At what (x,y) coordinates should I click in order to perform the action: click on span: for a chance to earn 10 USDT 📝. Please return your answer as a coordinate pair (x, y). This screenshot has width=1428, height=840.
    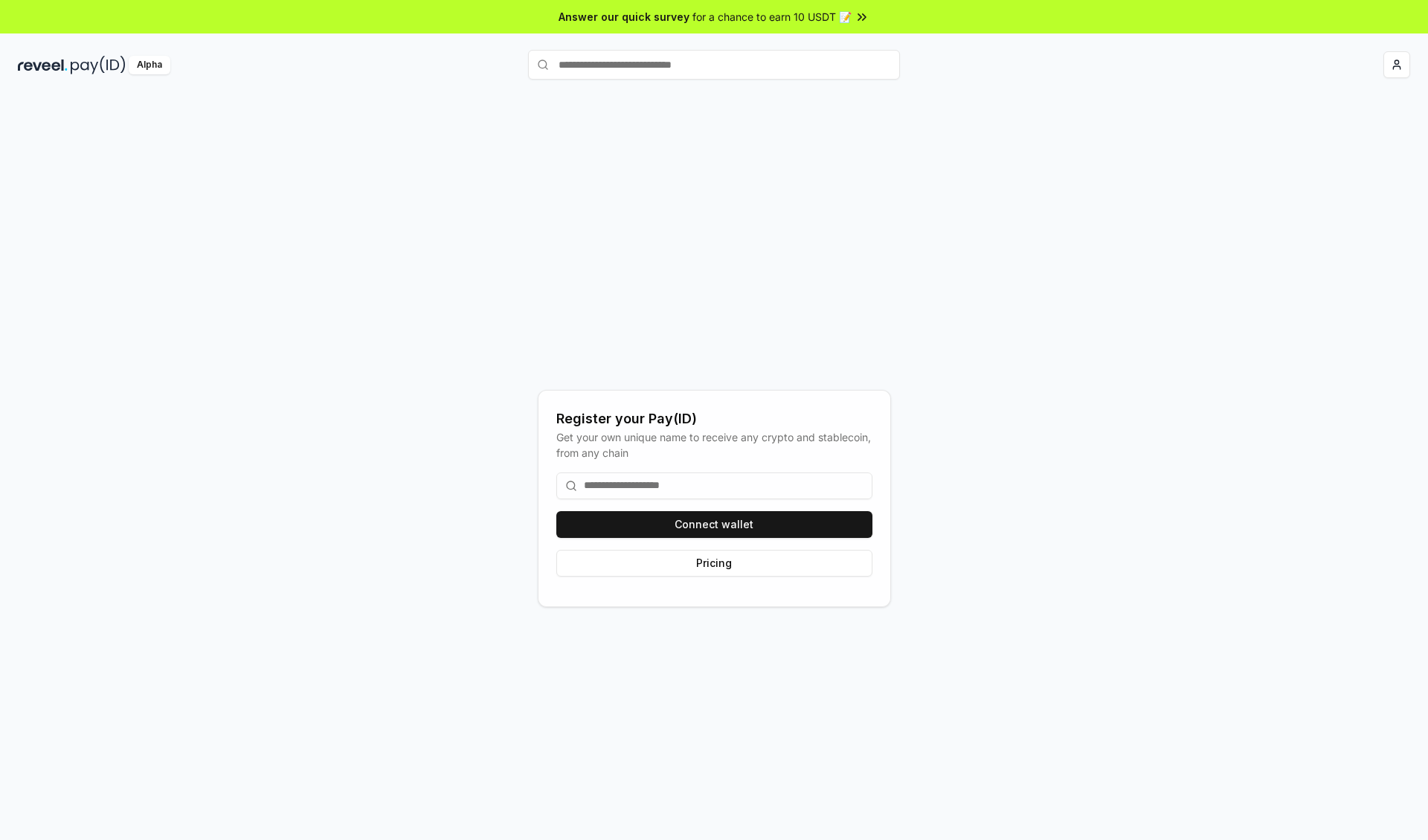
    Looking at the image, I should click on (772, 17).